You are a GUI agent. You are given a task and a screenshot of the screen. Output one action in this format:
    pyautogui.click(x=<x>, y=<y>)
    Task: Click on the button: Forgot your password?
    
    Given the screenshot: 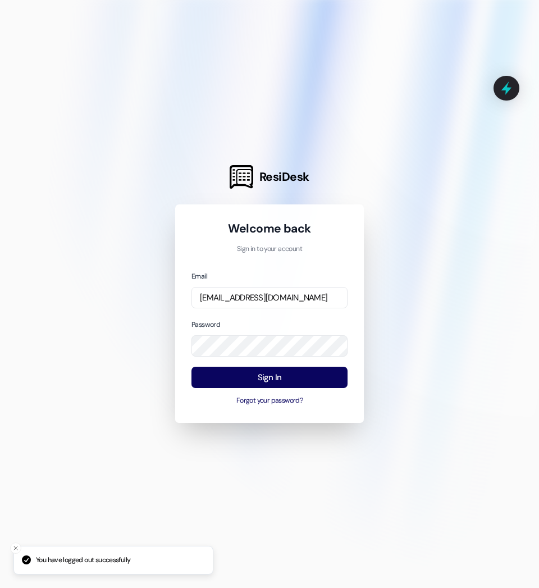 What is the action you would take?
    pyautogui.click(x=270, y=401)
    